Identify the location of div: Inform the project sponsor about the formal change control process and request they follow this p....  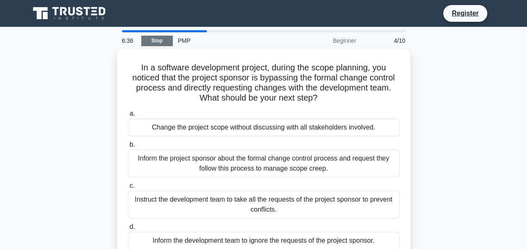
(264, 164).